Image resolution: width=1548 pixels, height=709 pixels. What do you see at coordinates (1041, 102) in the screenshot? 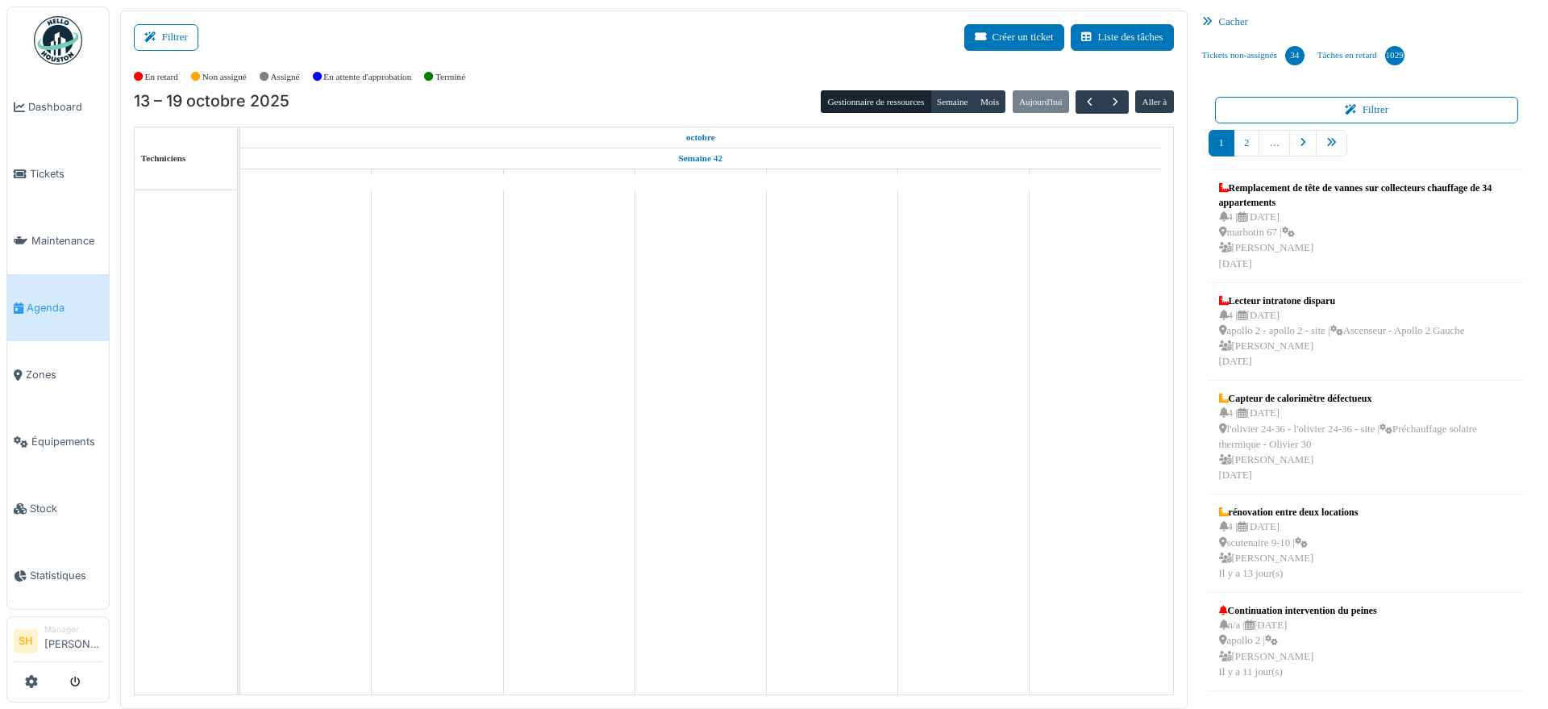
I see `button: Aujourd'hui` at bounding box center [1041, 102].